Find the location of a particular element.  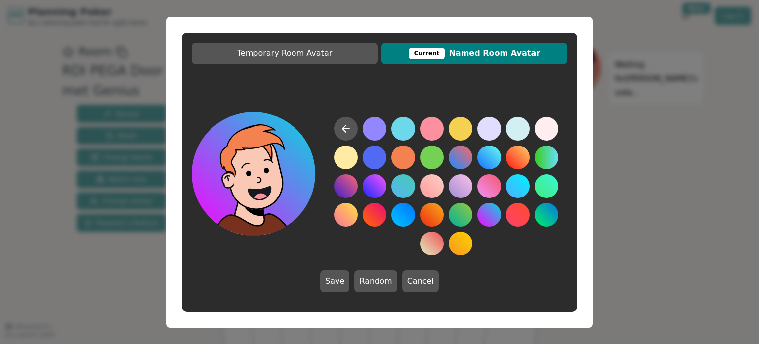

button: Save is located at coordinates (335, 281).